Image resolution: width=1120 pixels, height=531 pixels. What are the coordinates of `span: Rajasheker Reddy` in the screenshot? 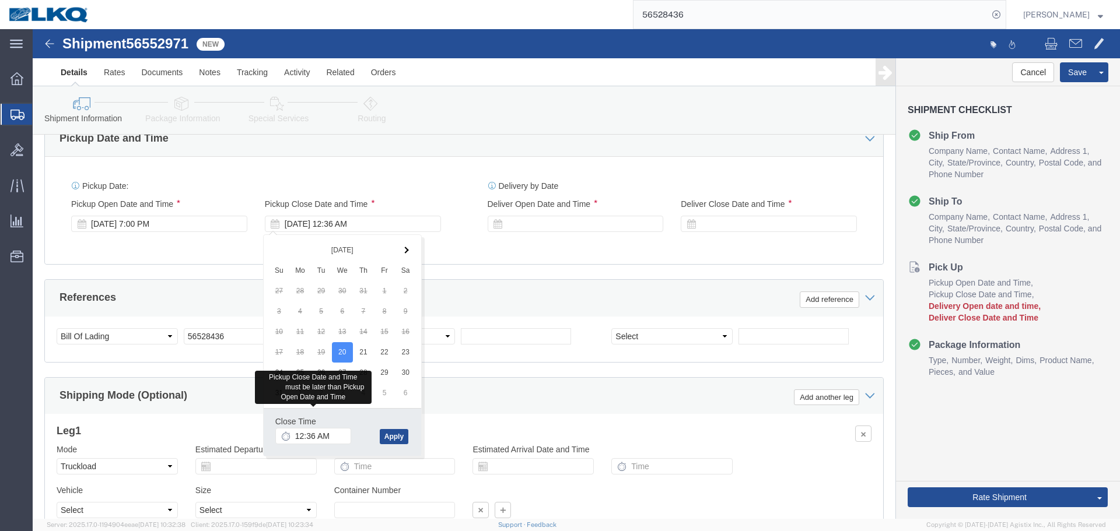 It's located at (1057, 15).